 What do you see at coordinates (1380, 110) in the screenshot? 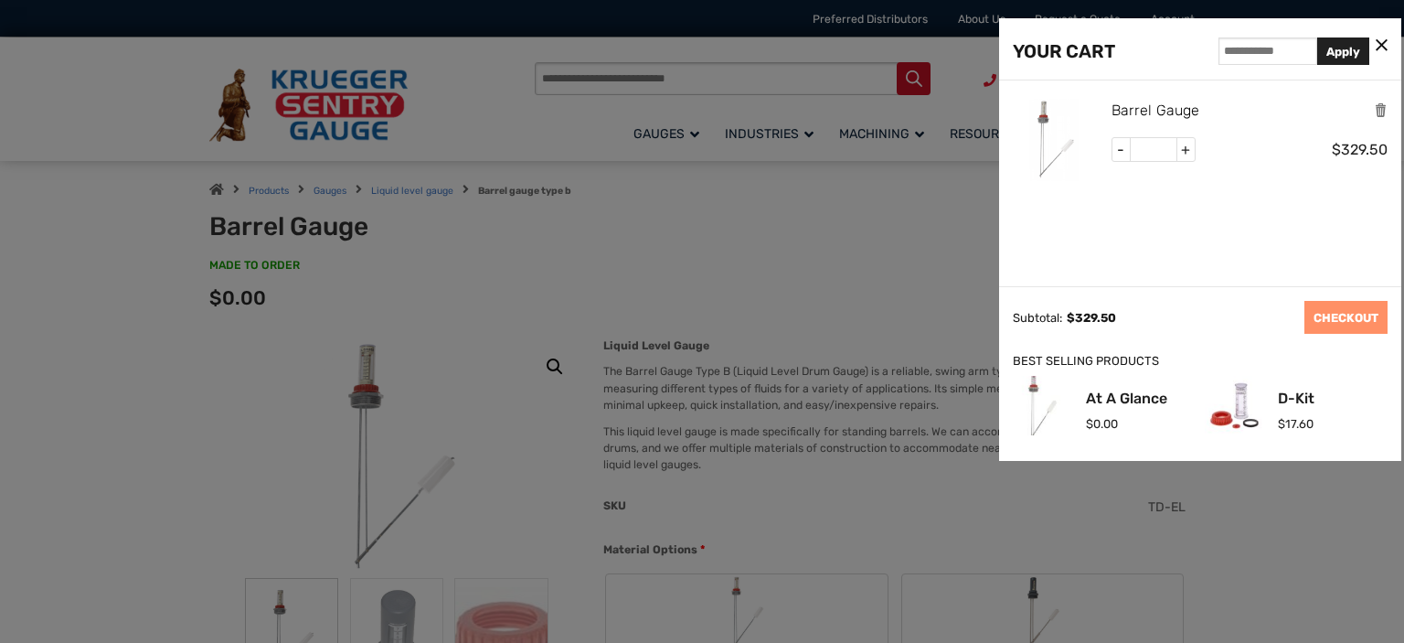
I see `a: Remove this item` at bounding box center [1380, 110].